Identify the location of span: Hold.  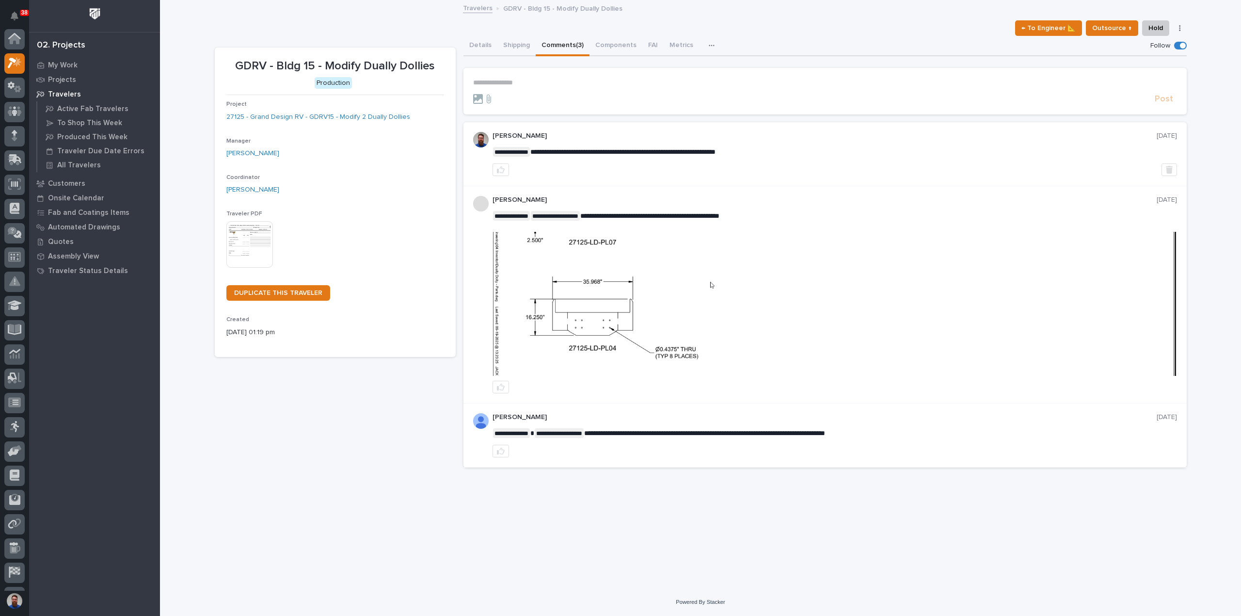
(1156, 28).